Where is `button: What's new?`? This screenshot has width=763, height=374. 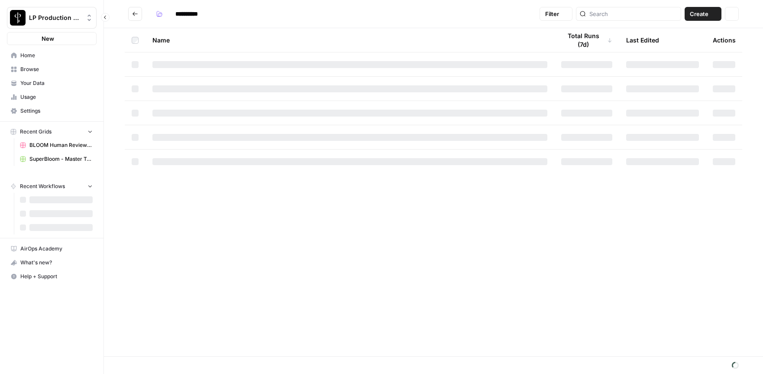
button: What's new? is located at coordinates (52, 262).